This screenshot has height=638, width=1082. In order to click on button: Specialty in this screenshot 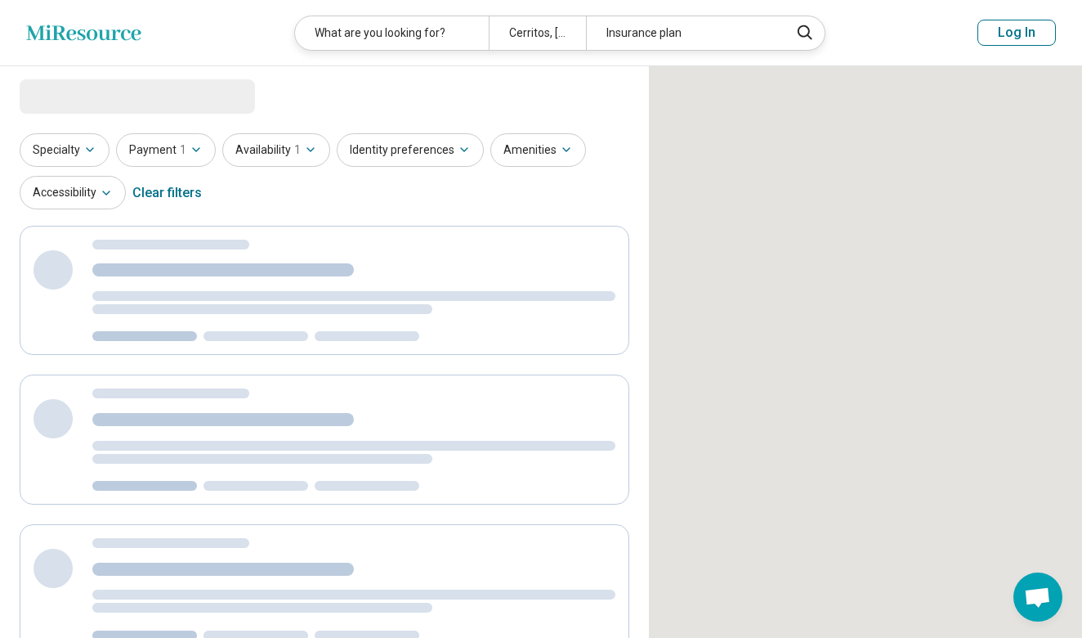, I will do `click(65, 150)`.